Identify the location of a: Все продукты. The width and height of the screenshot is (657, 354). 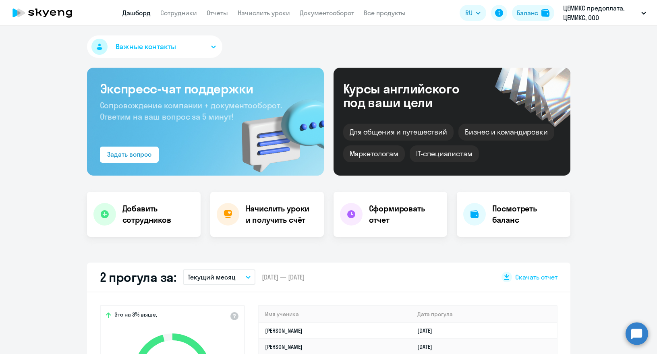
(385, 13).